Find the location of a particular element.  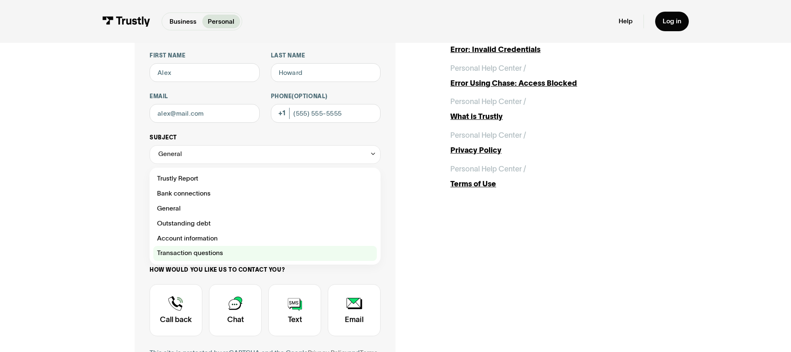

a: Personal is located at coordinates (221, 21).